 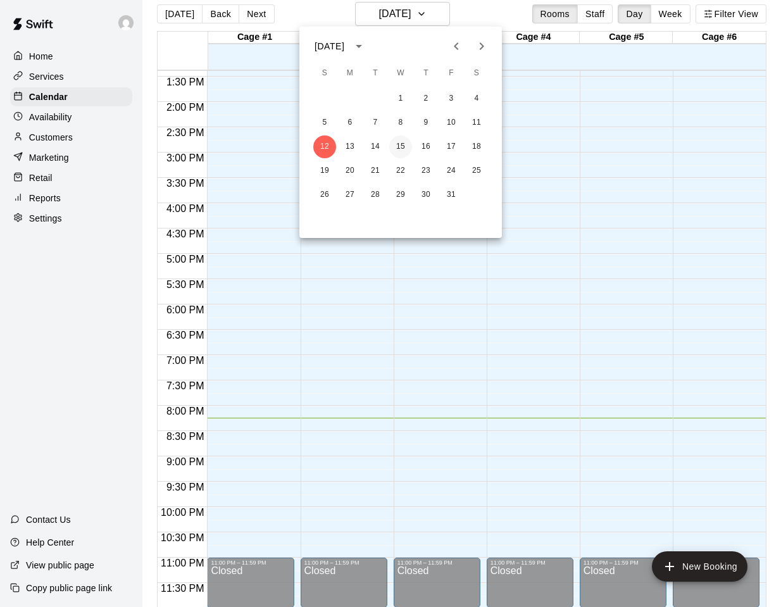 I want to click on button: 22, so click(x=400, y=171).